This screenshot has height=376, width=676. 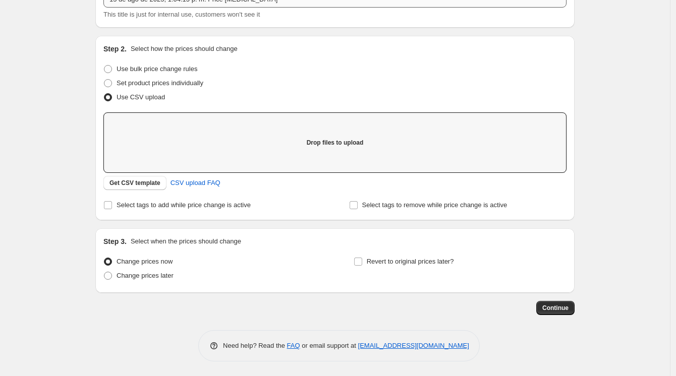 I want to click on span: Use CSV upload, so click(x=141, y=97).